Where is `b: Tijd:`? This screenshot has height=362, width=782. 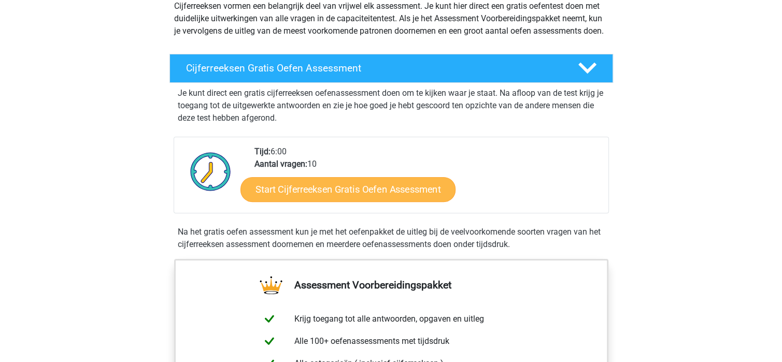 b: Tijd: is located at coordinates (262, 151).